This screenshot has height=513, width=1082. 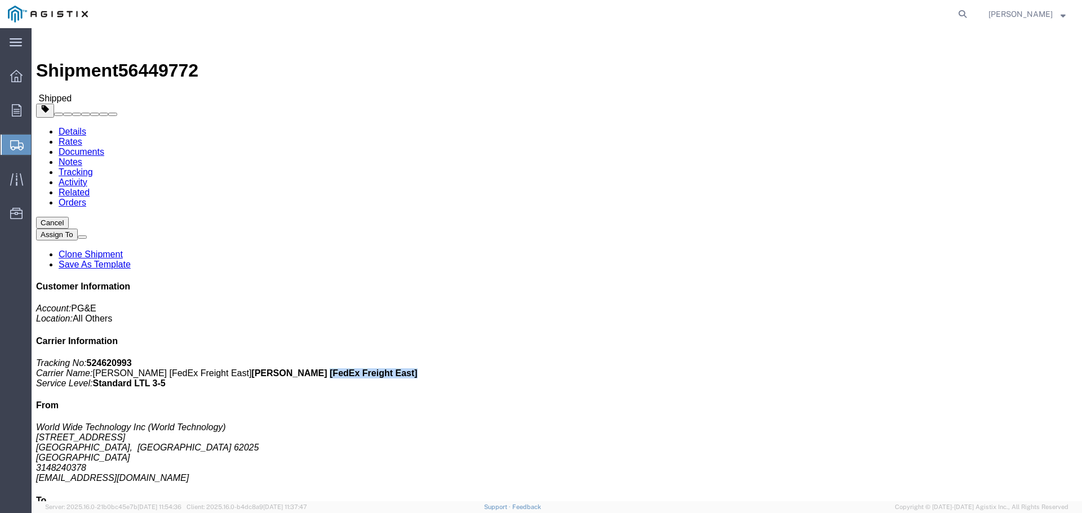 I want to click on span: Server: 2025.16.0-21b0bc45e7b, so click(x=113, y=507).